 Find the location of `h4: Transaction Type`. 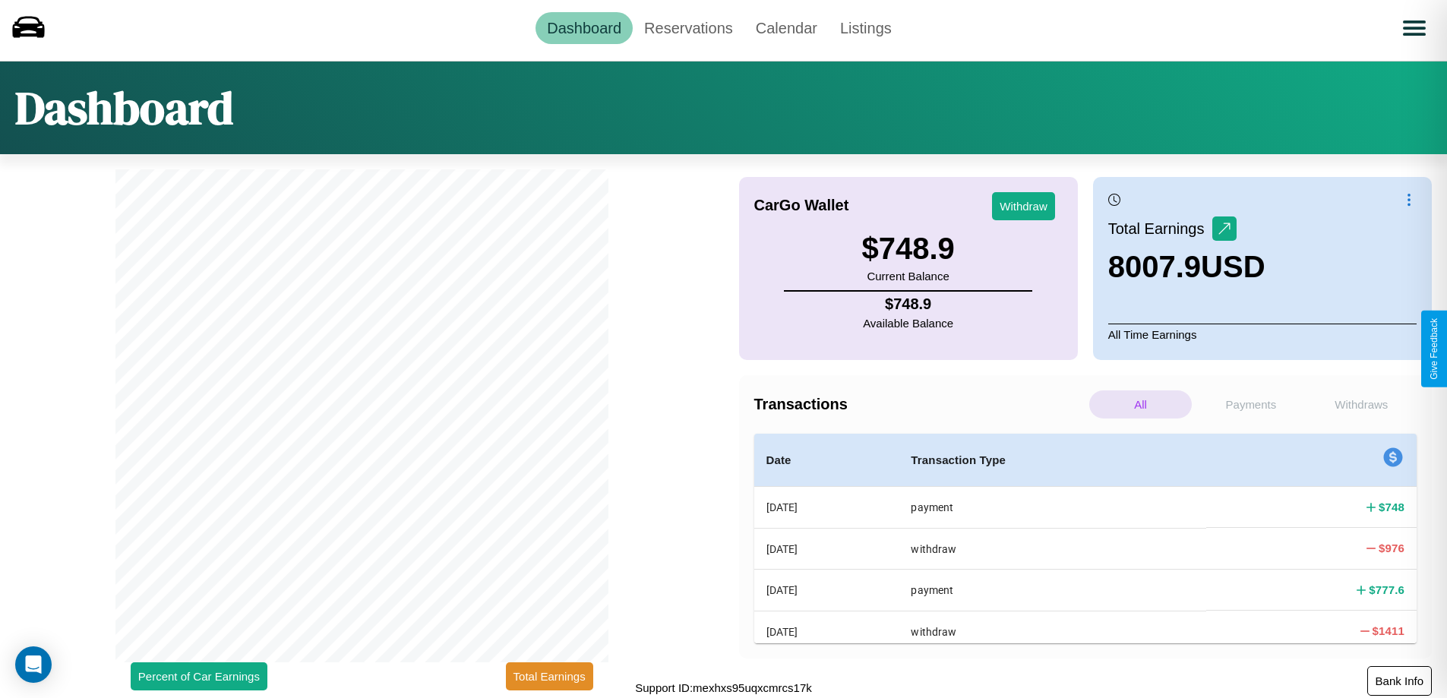

h4: Transaction Type is located at coordinates (1052, 460).